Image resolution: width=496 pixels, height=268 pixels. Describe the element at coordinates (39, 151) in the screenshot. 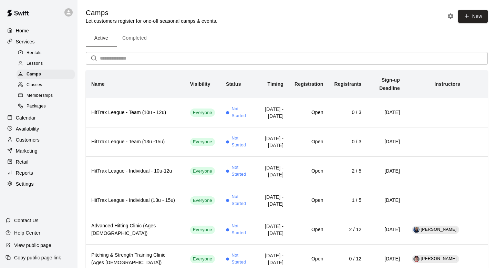

I see `a: Marketing` at that location.